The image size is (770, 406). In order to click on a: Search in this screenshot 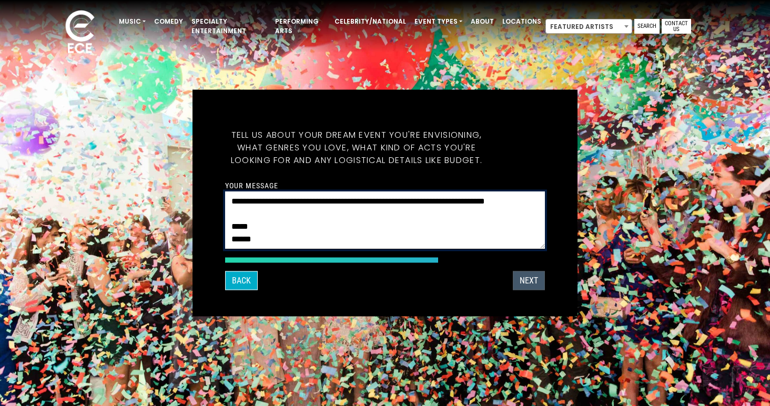, I will do `click(647, 26)`.